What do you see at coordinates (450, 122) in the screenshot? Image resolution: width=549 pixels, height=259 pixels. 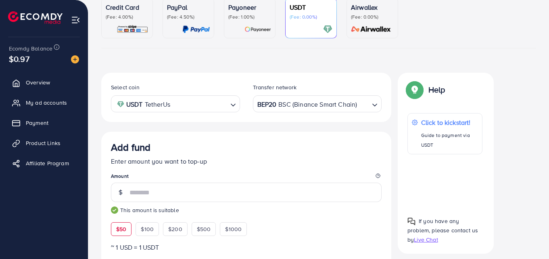 I see `p: Click to kickstart!` at bounding box center [450, 122].